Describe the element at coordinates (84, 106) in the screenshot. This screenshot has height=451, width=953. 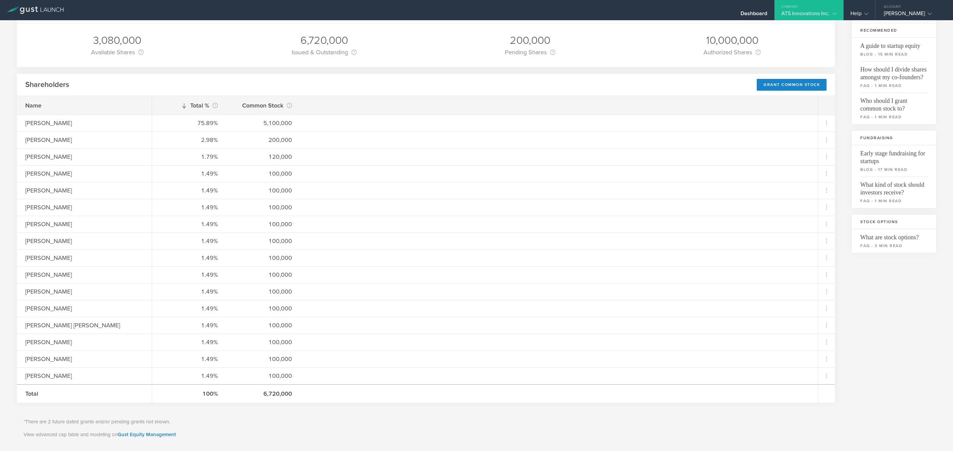
I see `div: Name` at that location.